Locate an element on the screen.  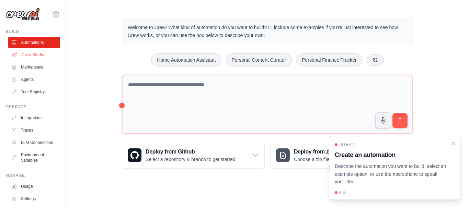
a: Traces is located at coordinates (34, 130).